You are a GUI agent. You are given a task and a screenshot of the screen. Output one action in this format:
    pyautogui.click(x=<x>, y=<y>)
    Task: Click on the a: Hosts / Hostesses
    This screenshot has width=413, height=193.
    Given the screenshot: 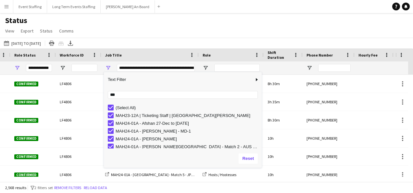 What is the action you would take?
    pyautogui.click(x=220, y=174)
    